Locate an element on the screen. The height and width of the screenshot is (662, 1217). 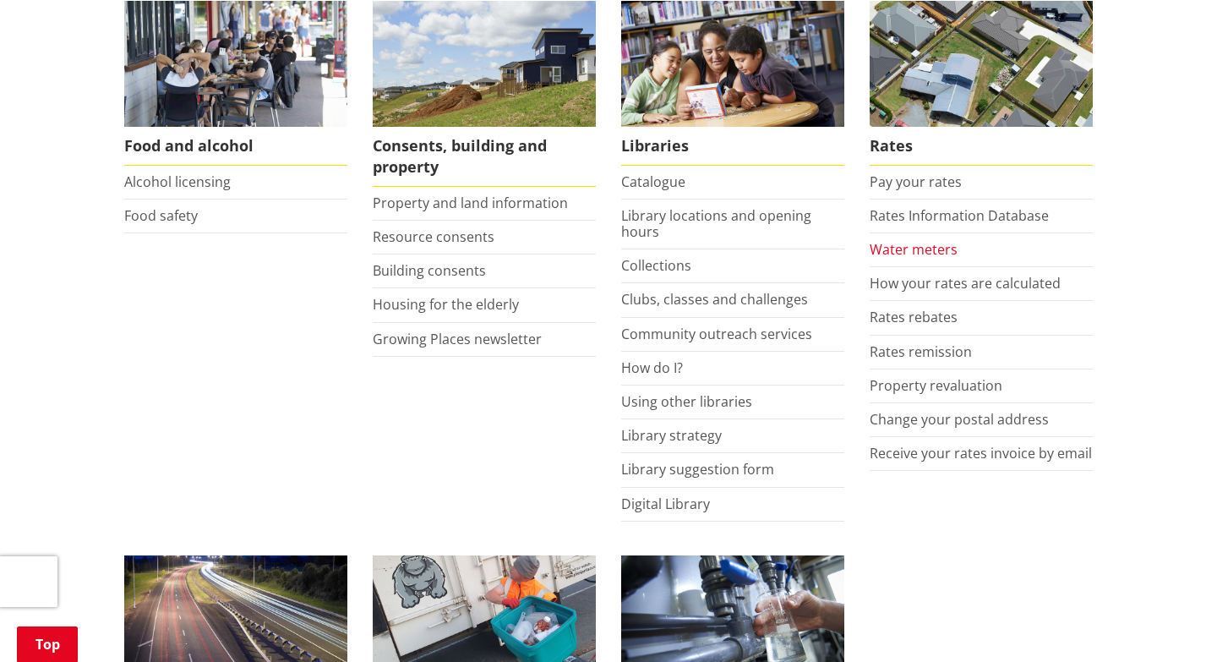
a: Resource consents is located at coordinates (434, 237).